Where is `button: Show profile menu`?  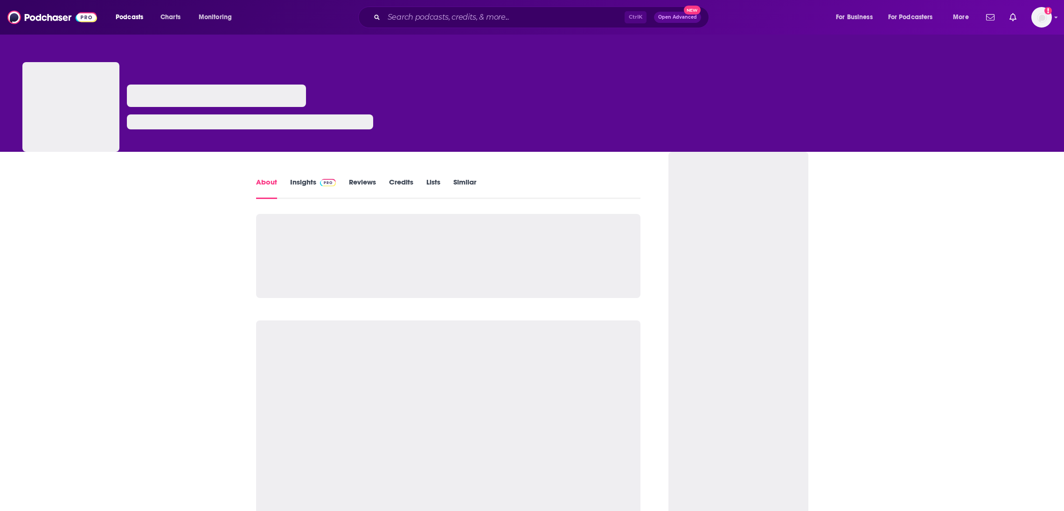 button: Show profile menu is located at coordinates (1042, 17).